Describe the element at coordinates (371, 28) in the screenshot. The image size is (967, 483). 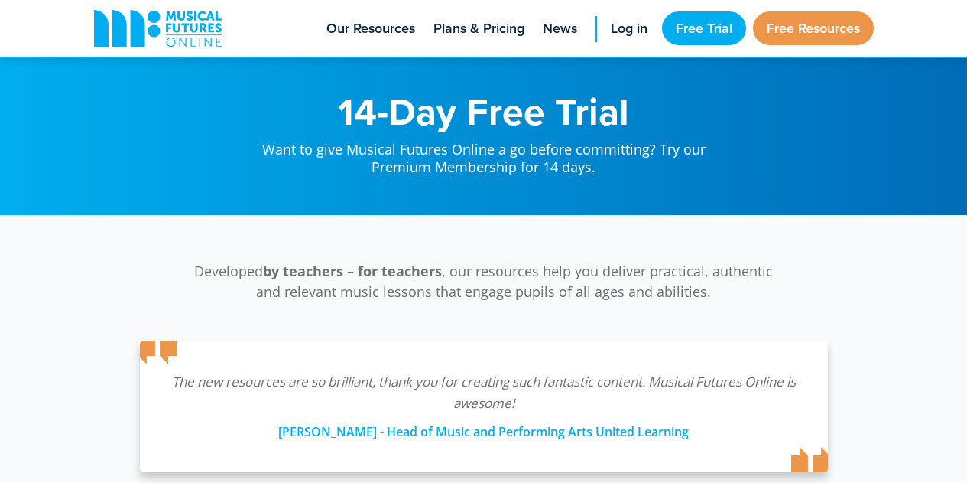
I see `span: Our Resources` at that location.